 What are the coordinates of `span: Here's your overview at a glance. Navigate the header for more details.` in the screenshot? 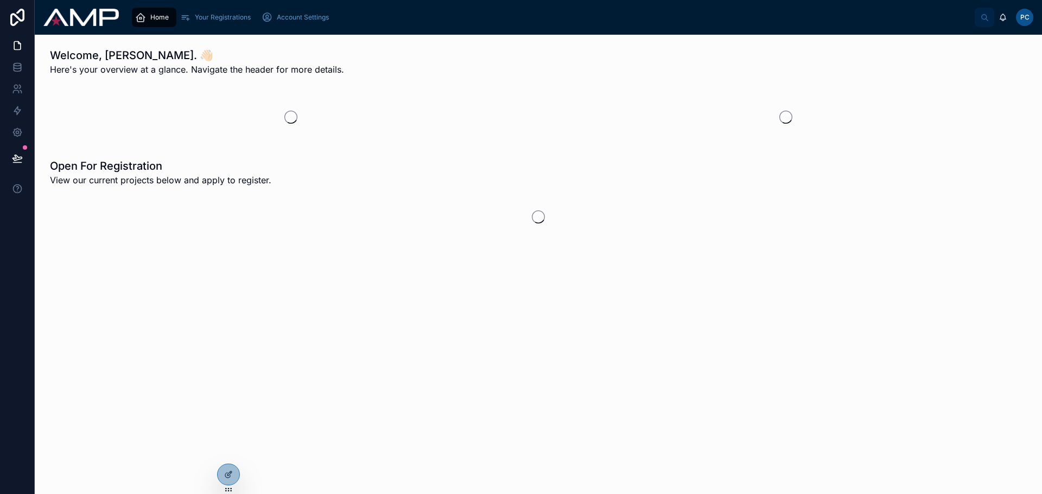 It's located at (197, 69).